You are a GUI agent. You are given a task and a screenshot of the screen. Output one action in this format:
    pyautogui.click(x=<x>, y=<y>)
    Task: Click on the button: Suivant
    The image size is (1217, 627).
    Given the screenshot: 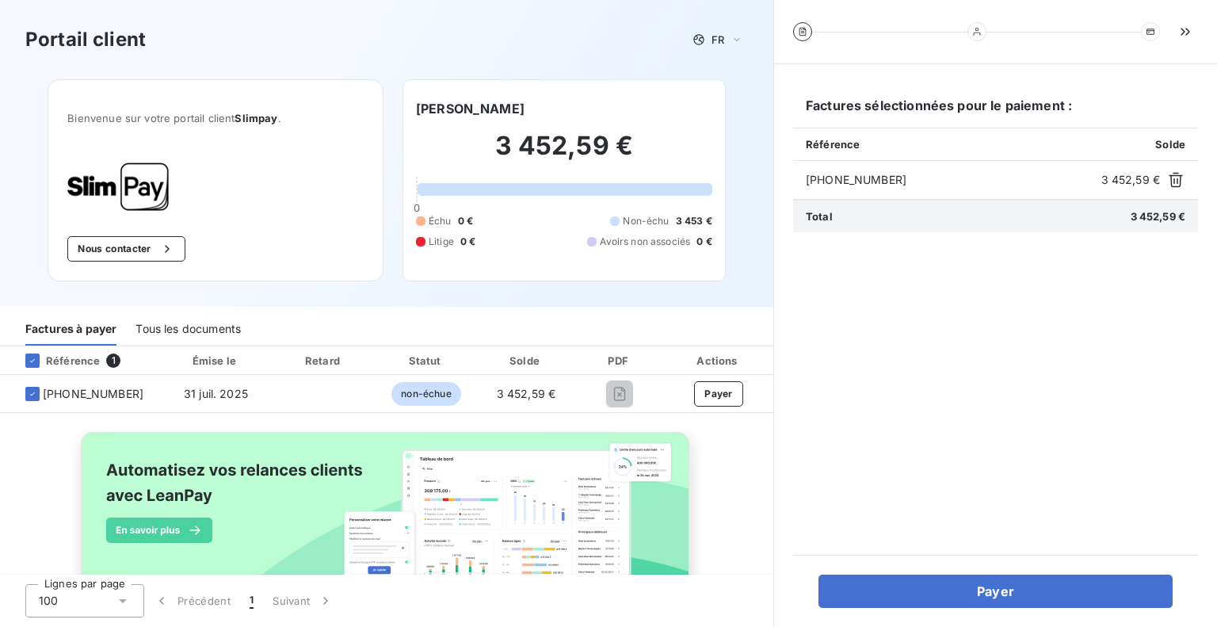 What is the action you would take?
    pyautogui.click(x=303, y=601)
    